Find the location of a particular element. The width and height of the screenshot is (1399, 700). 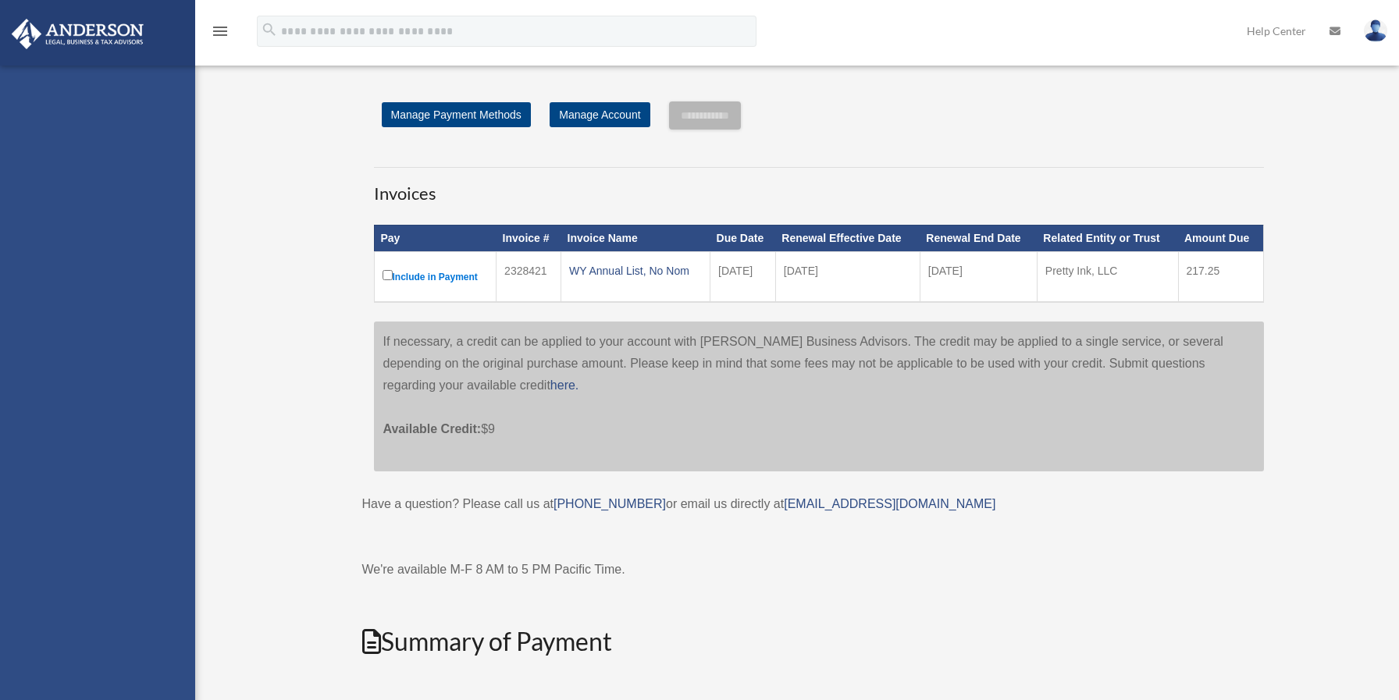

p: We're available M-F 8 AM to 5 PM Pacific Time. is located at coordinates (819, 570).